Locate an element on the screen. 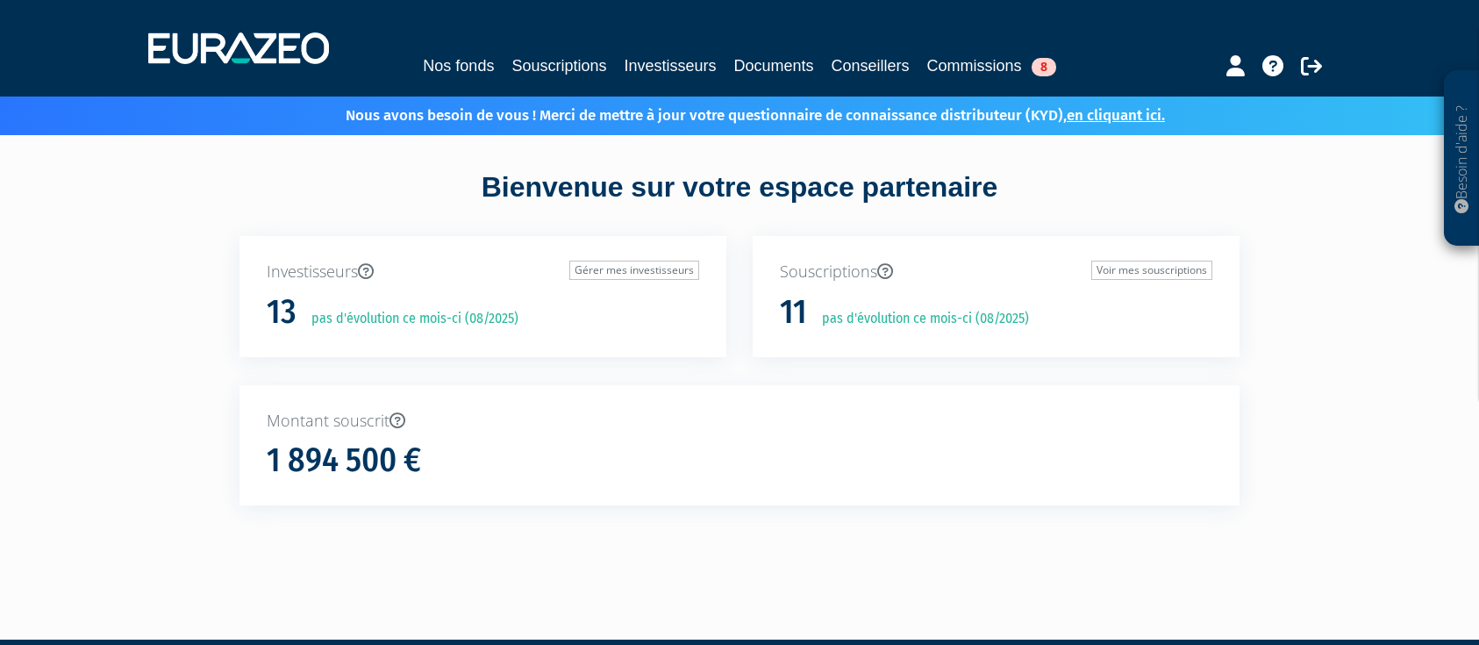 Image resolution: width=1479 pixels, height=645 pixels. img: 1732889491-logotype_eurazeo_blanc_rvb.png is located at coordinates (239, 48).